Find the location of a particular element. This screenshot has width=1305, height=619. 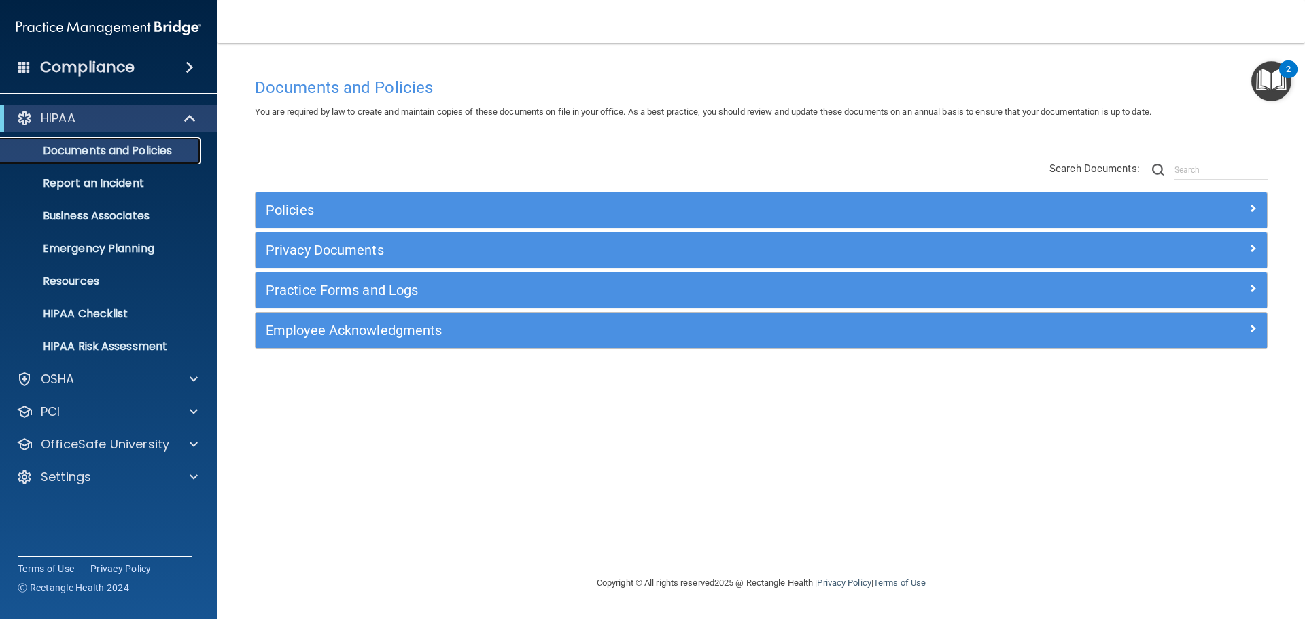

h5: Policies is located at coordinates (635, 210).